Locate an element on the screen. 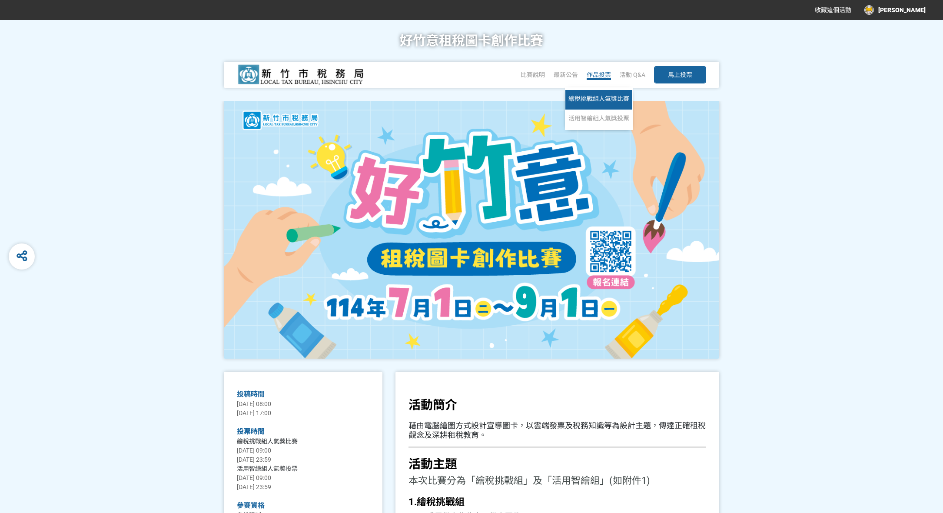  a: 最新公告 is located at coordinates (566, 75).